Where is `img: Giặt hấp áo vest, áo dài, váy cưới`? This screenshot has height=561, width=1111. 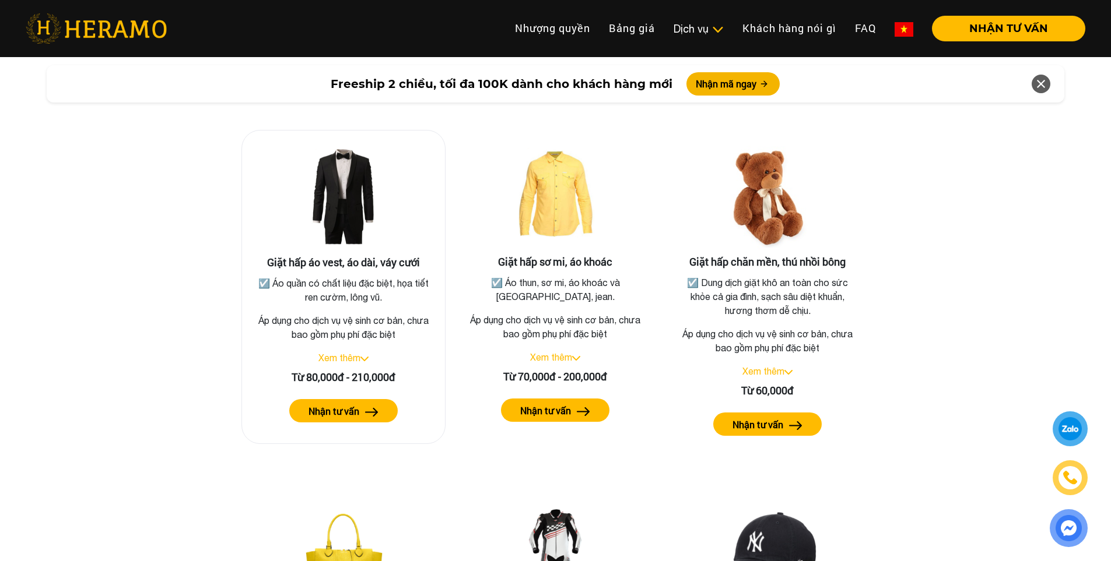
img: Giặt hấp áo vest, áo dài, váy cưới is located at coordinates (343, 198).